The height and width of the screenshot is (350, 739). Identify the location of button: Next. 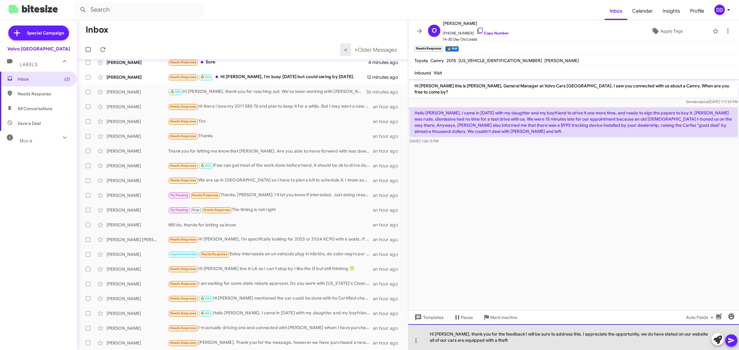
(376, 50).